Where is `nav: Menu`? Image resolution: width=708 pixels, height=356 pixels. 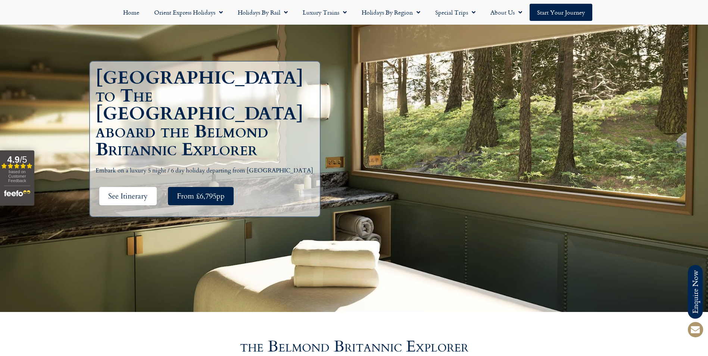
nav: Menu is located at coordinates (354, 12).